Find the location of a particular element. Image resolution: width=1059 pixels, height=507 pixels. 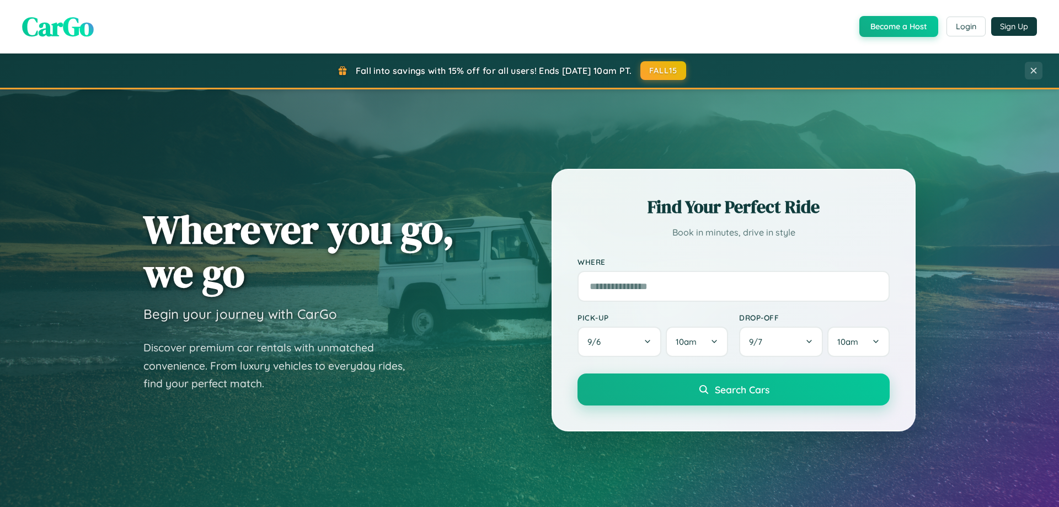

button: 9/6 is located at coordinates (619, 341).